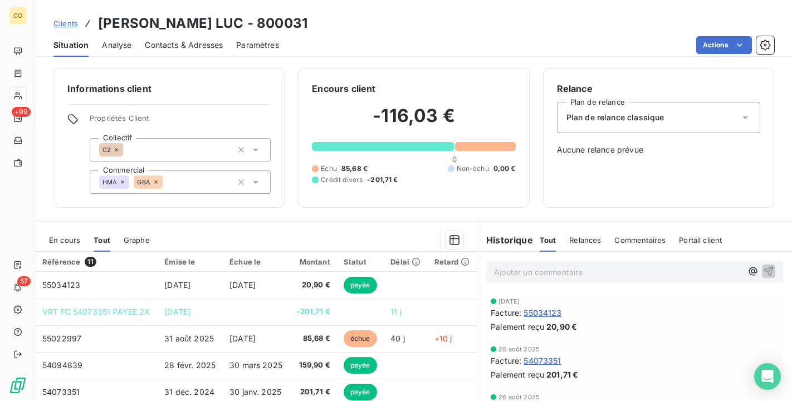  I want to click on span: 31 août 2025, so click(189, 338).